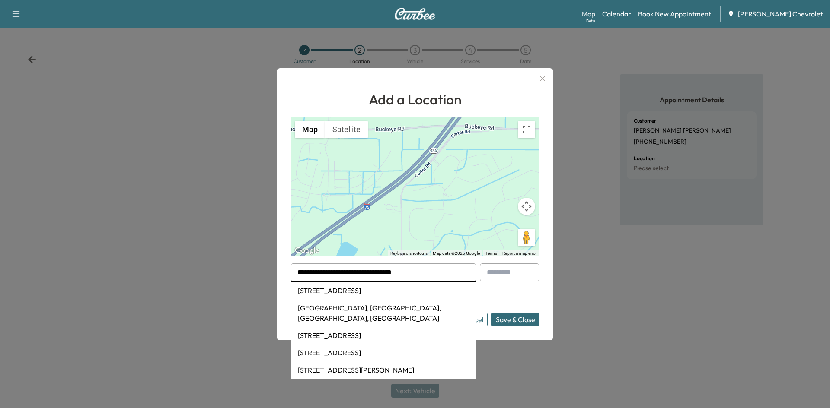 This screenshot has width=830, height=408. Describe the element at coordinates (456, 253) in the screenshot. I see `span: Map data ©2025 Google` at that location.